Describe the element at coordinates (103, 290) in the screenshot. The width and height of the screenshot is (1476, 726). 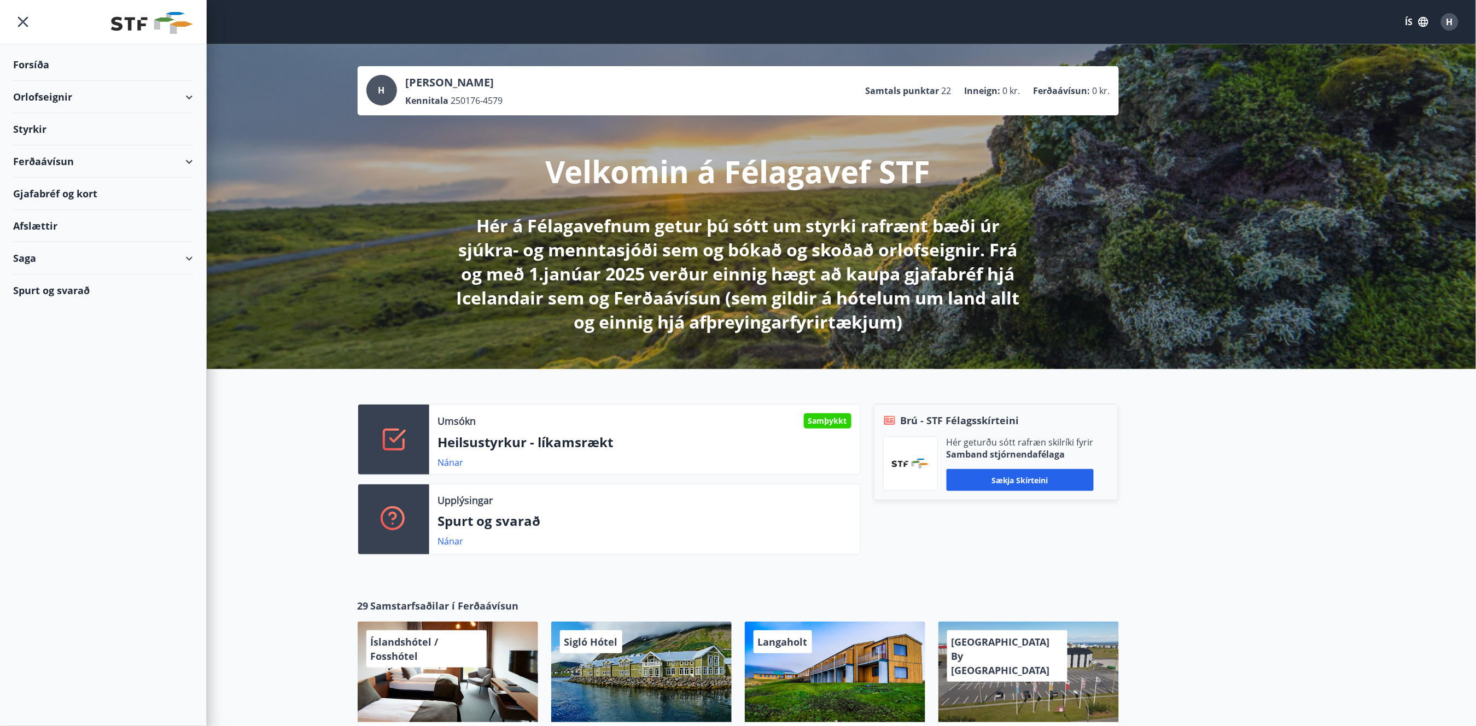
I see `div: Spurt og svarað` at that location.